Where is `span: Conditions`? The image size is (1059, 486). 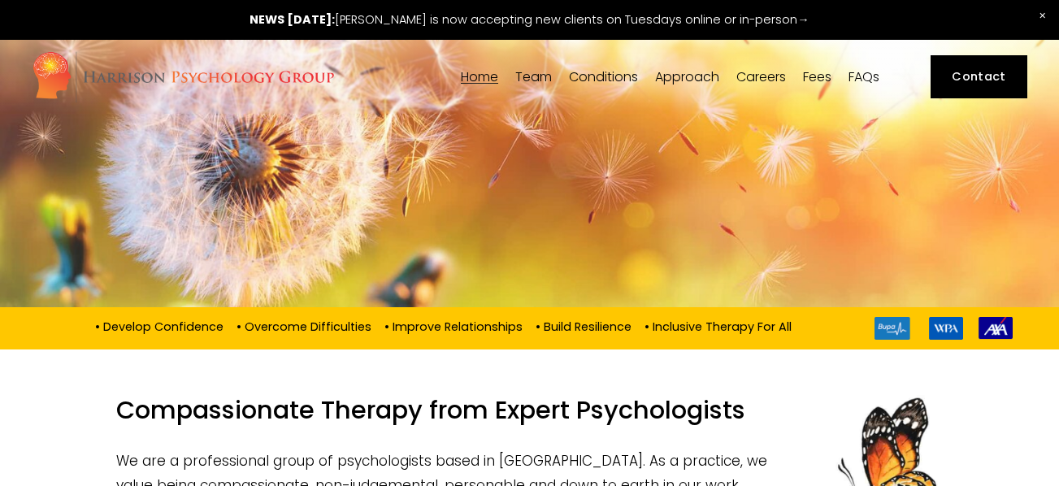
span: Conditions is located at coordinates (603, 77).